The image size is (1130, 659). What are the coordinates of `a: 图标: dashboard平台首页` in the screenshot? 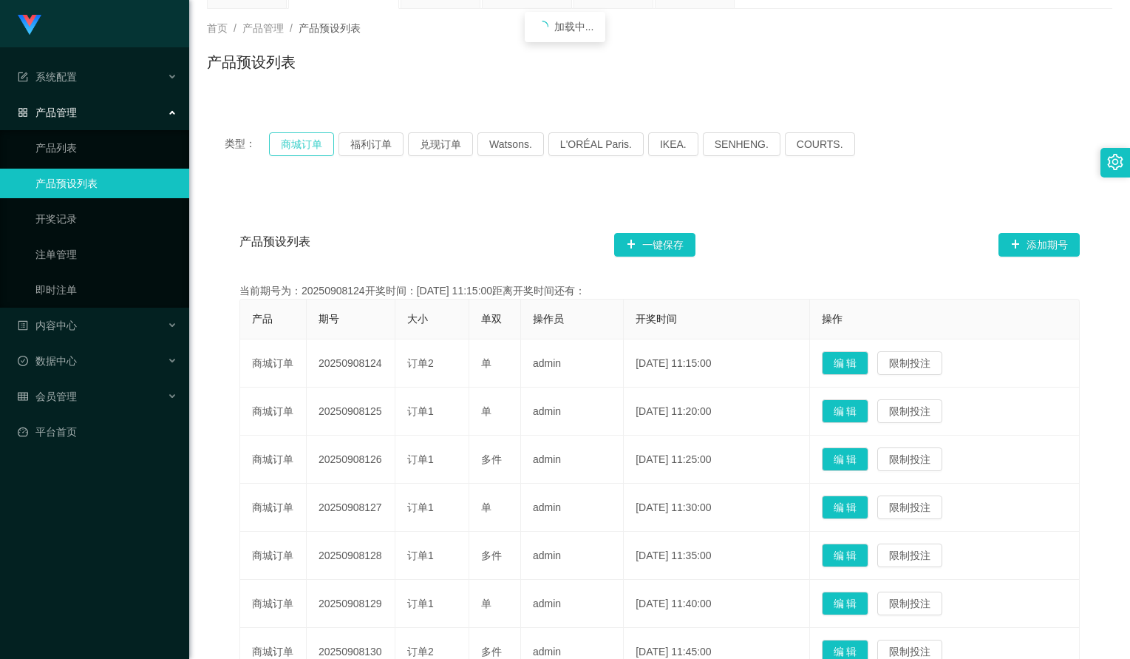 It's located at (98, 432).